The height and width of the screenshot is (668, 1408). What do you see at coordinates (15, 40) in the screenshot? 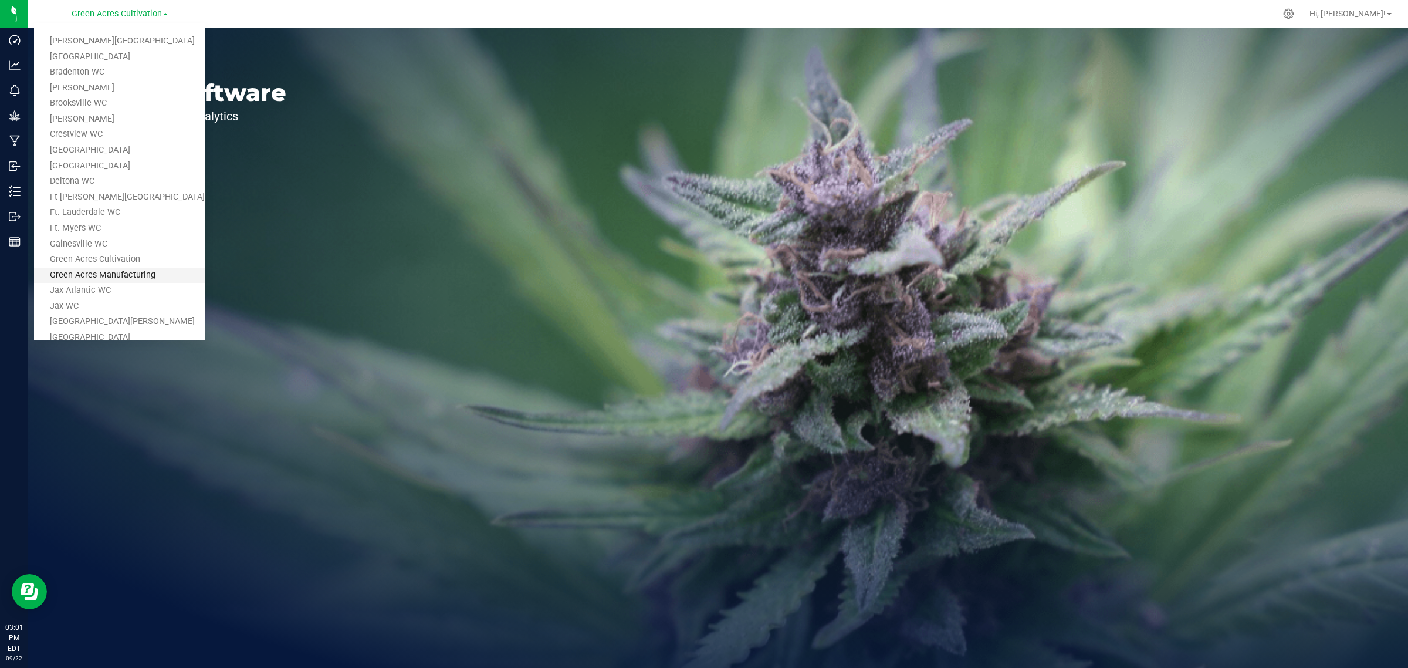
I see `inline-svg: Dashboard` at bounding box center [15, 40].